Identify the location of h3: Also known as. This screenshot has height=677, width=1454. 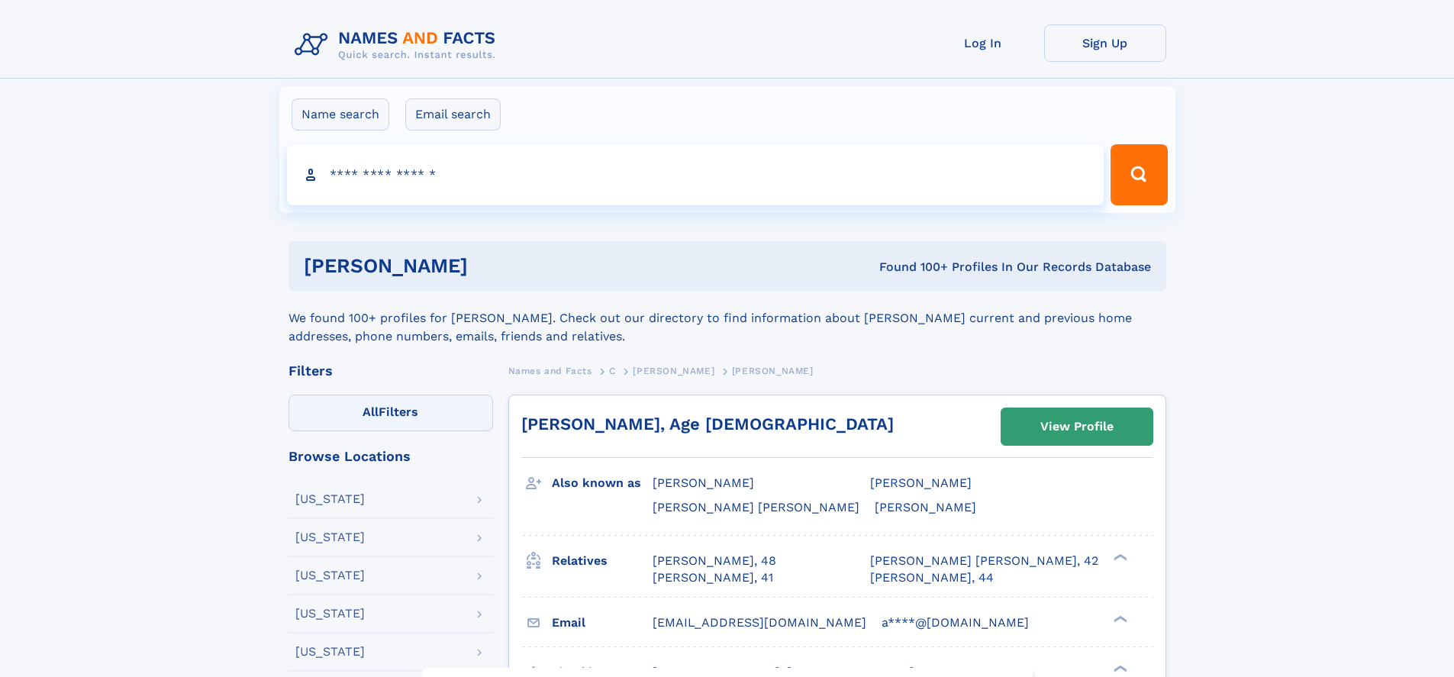
(602, 483).